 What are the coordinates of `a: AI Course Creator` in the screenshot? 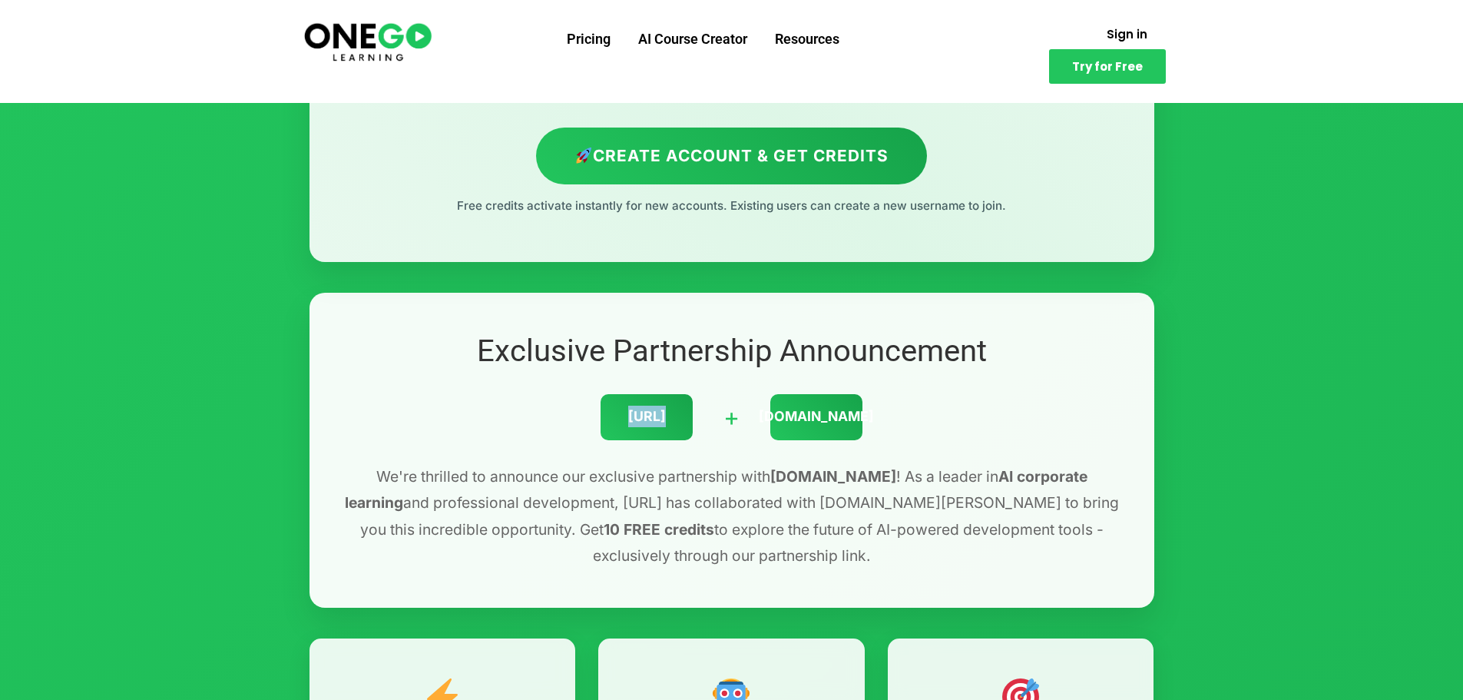 It's located at (693, 39).